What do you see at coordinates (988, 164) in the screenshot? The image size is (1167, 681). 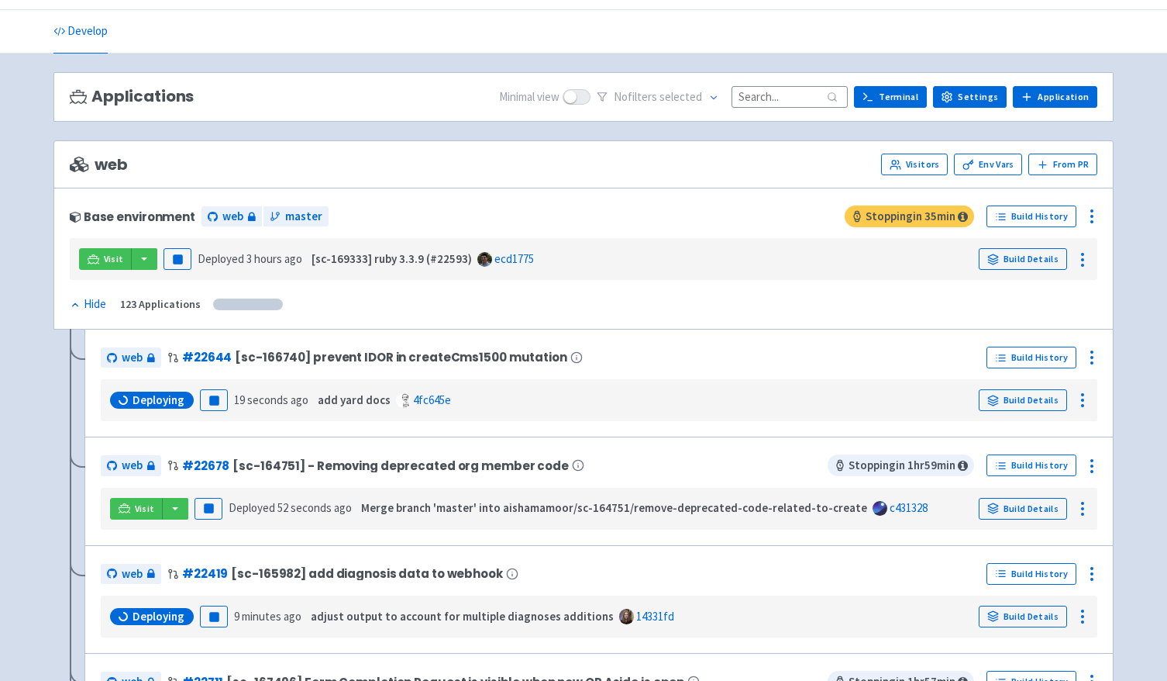 I see `a: Env Vars` at bounding box center [988, 164].